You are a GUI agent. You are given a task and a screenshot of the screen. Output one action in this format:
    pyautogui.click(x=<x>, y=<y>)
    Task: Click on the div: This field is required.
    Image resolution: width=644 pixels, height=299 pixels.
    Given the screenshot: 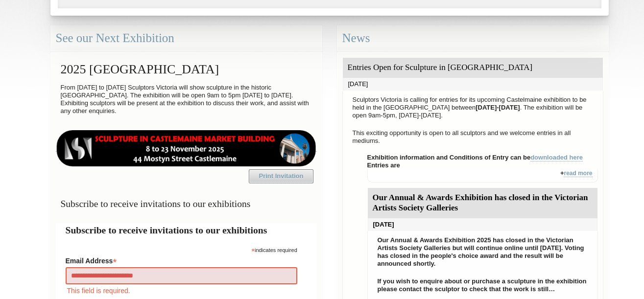 What is the action you would take?
    pyautogui.click(x=181, y=291)
    